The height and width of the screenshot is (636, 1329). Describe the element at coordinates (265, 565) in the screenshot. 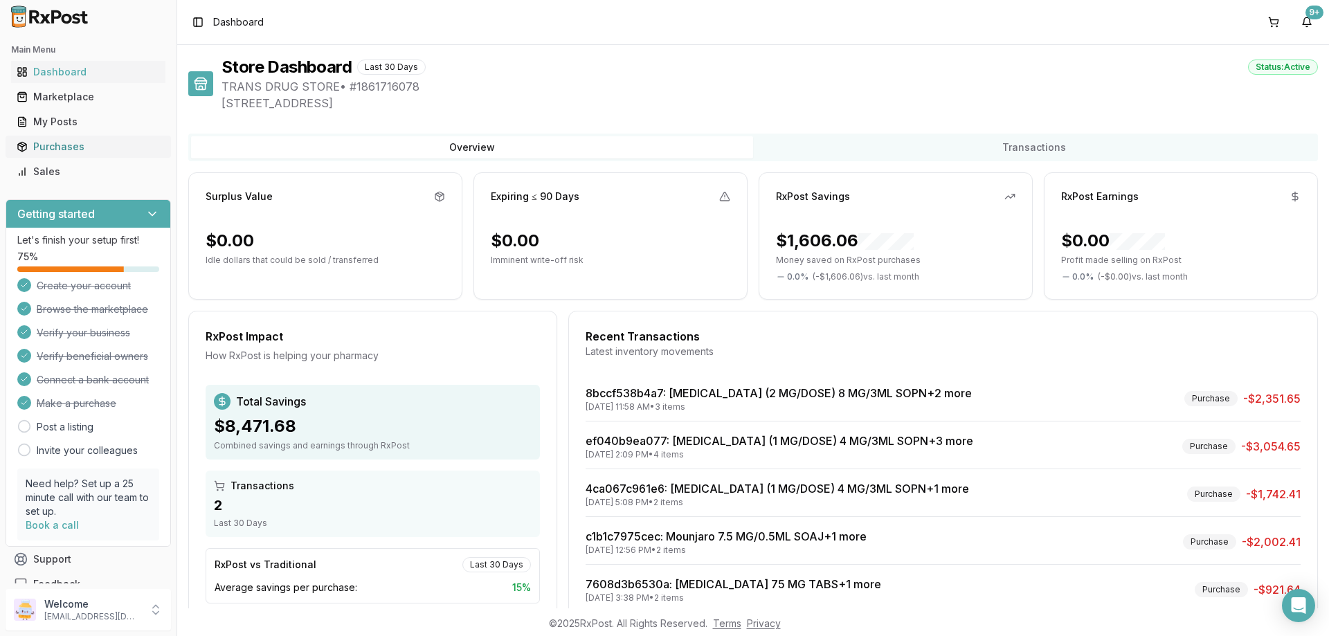

I see `div: RxPost vs Traditional` at that location.